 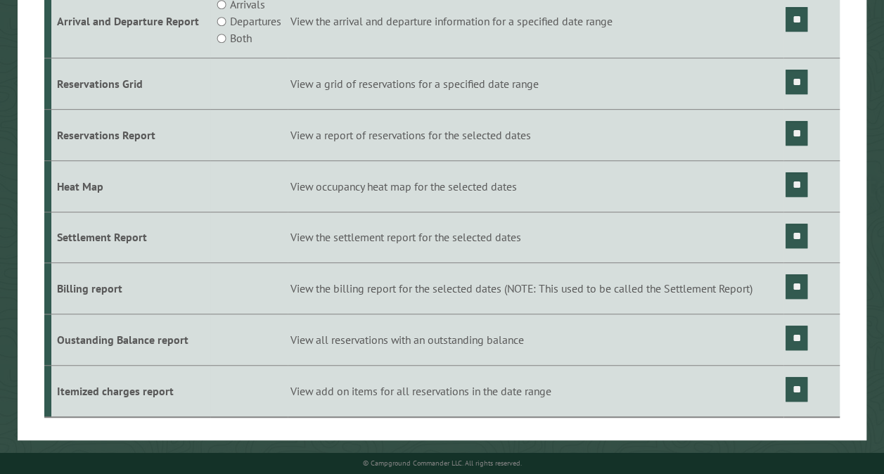 I want to click on td: View the billing report for the selected dates (NOTE: This used to be called the Settlement Report), so click(x=535, y=288).